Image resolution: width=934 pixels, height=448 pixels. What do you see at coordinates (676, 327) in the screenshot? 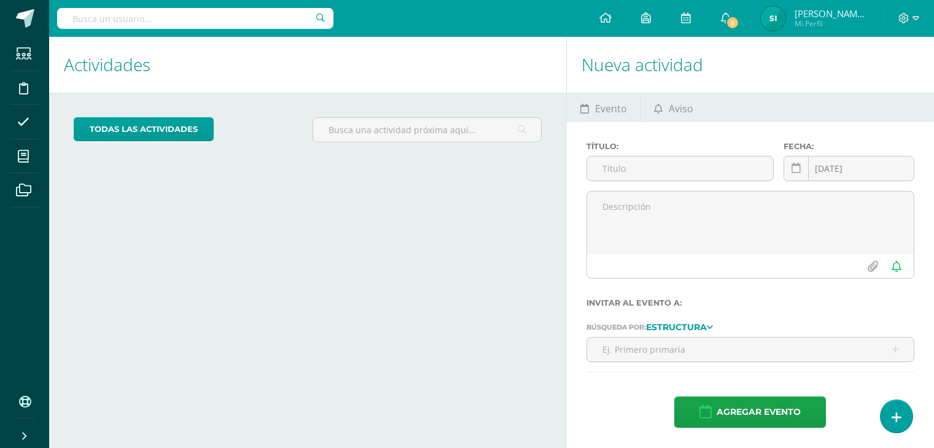
I see `strong: Estructura` at bounding box center [676, 327].